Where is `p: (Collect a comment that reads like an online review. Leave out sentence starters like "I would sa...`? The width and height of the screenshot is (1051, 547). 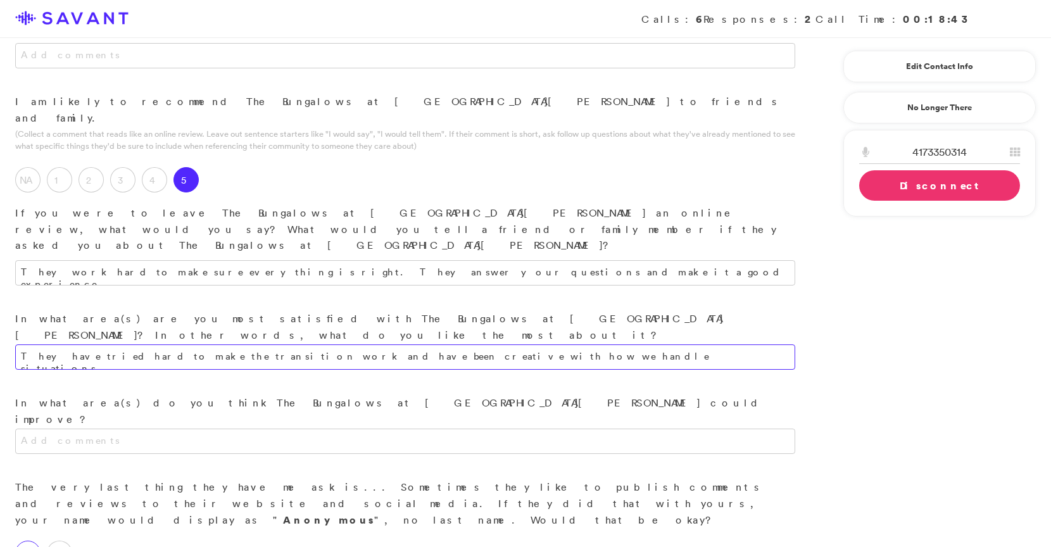
p: (Collect a comment that reads like an online review. Leave out sentence starters like "I would sa... is located at coordinates (405, 140).